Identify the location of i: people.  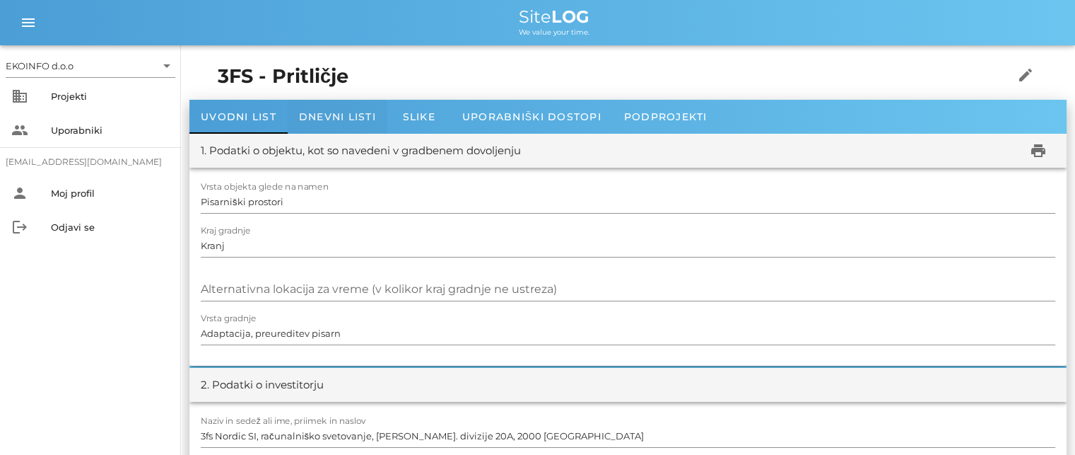
(20, 130).